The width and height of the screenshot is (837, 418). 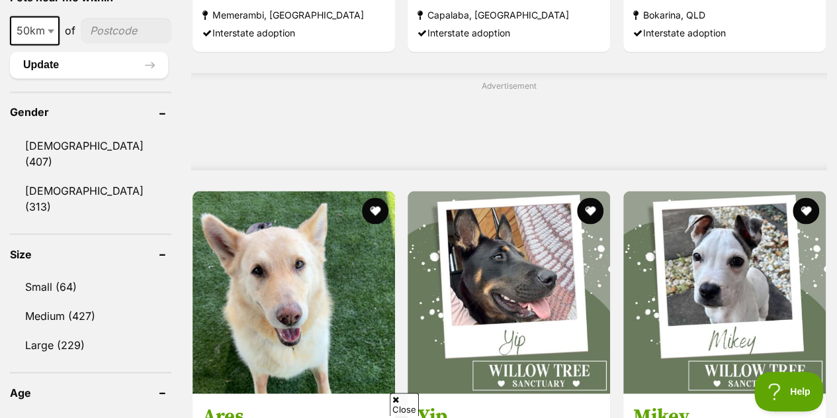 I want to click on a: Small (64), so click(x=91, y=286).